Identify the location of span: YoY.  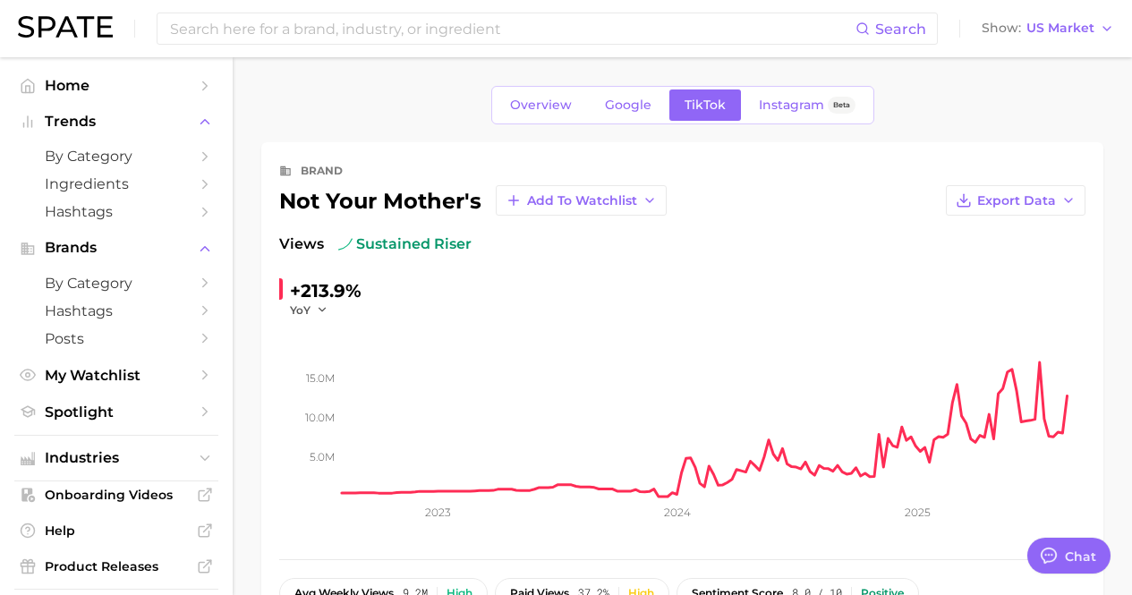
(300, 310).